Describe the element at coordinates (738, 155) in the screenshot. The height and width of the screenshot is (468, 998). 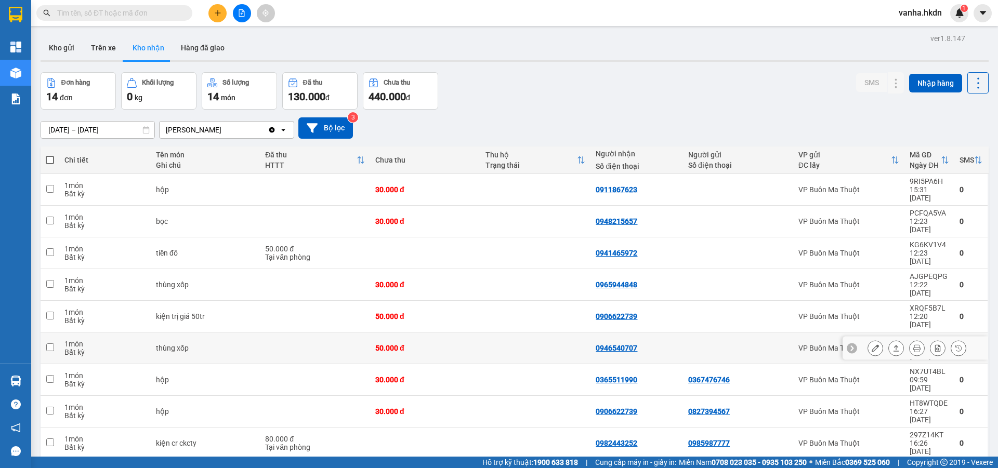
I see `div: Người gửi` at that location.